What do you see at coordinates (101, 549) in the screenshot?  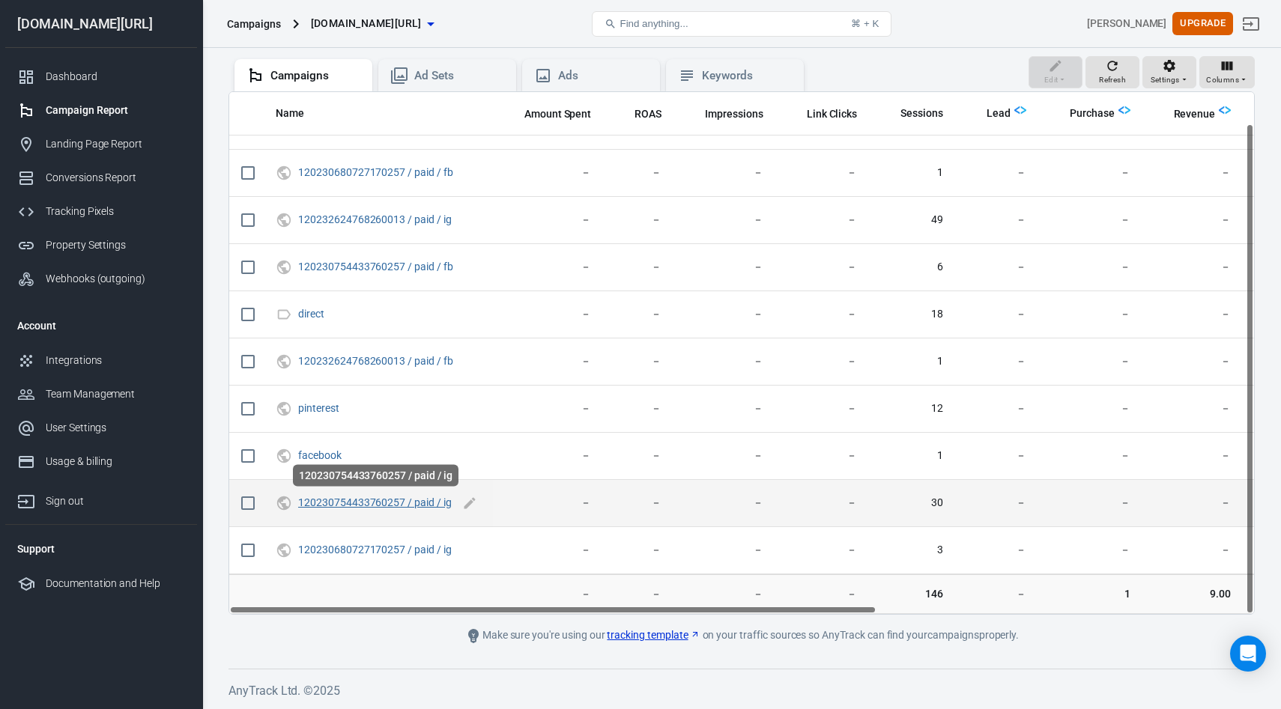 I see `li: Support` at bounding box center [101, 549].